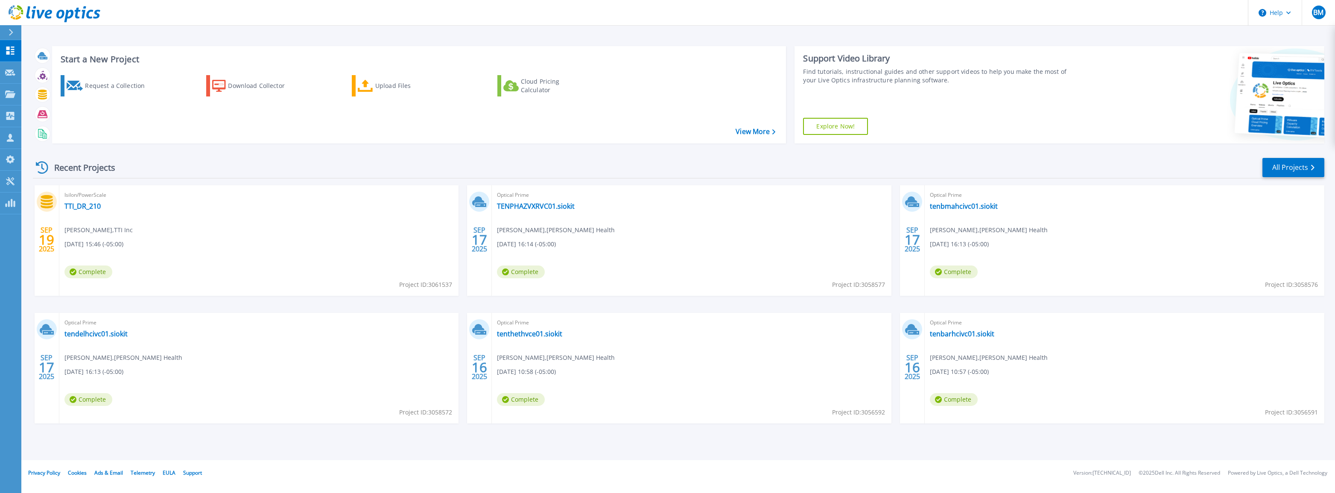  What do you see at coordinates (80, 167) in the screenshot?
I see `div: Recent Projects` at bounding box center [80, 167].